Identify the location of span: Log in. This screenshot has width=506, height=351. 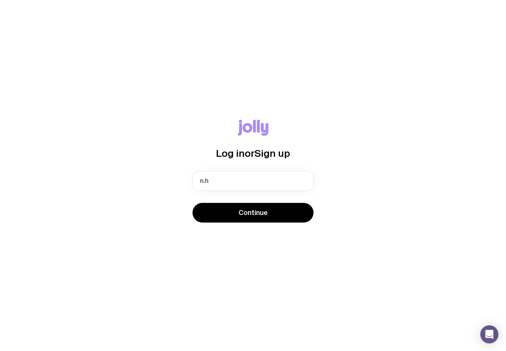
(230, 153).